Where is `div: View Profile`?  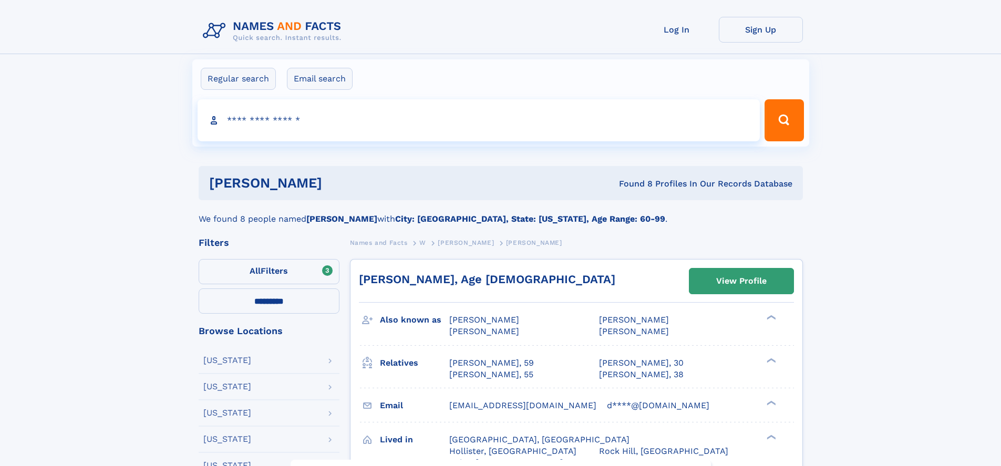
div: View Profile is located at coordinates (742, 281).